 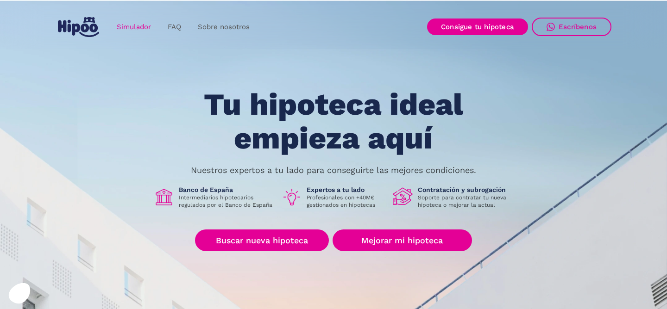 I want to click on h1: Tu hipoteca ideal empieza aquí, so click(x=333, y=121).